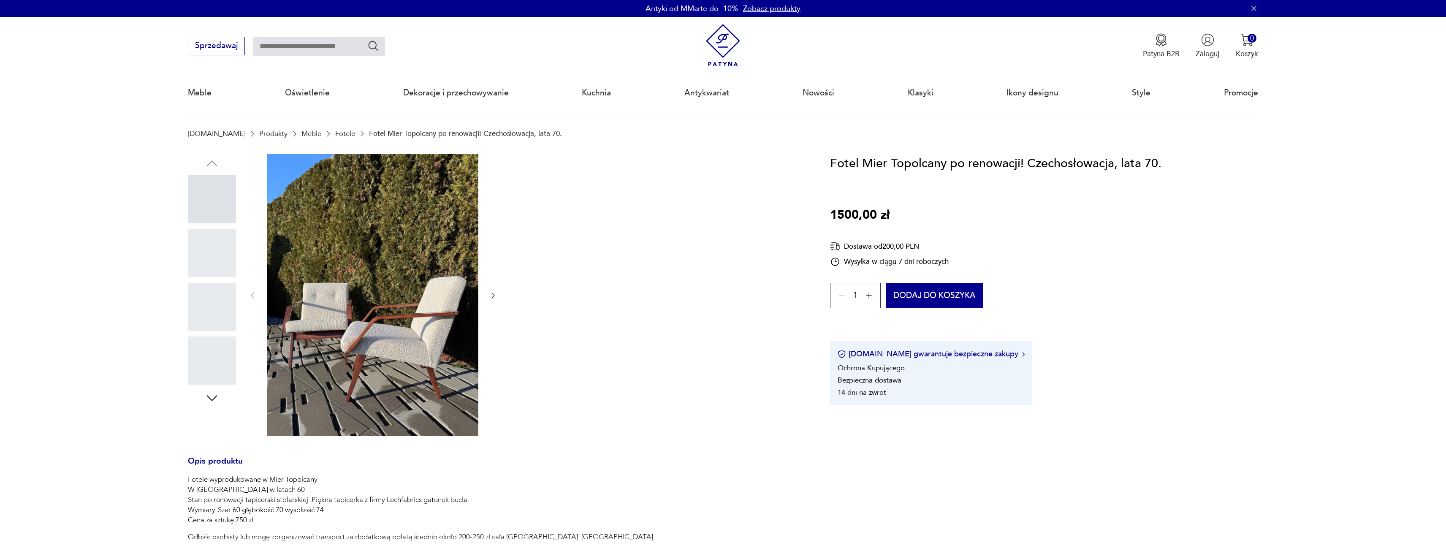  What do you see at coordinates (920, 93) in the screenshot?
I see `a: Klasyki` at bounding box center [920, 93].